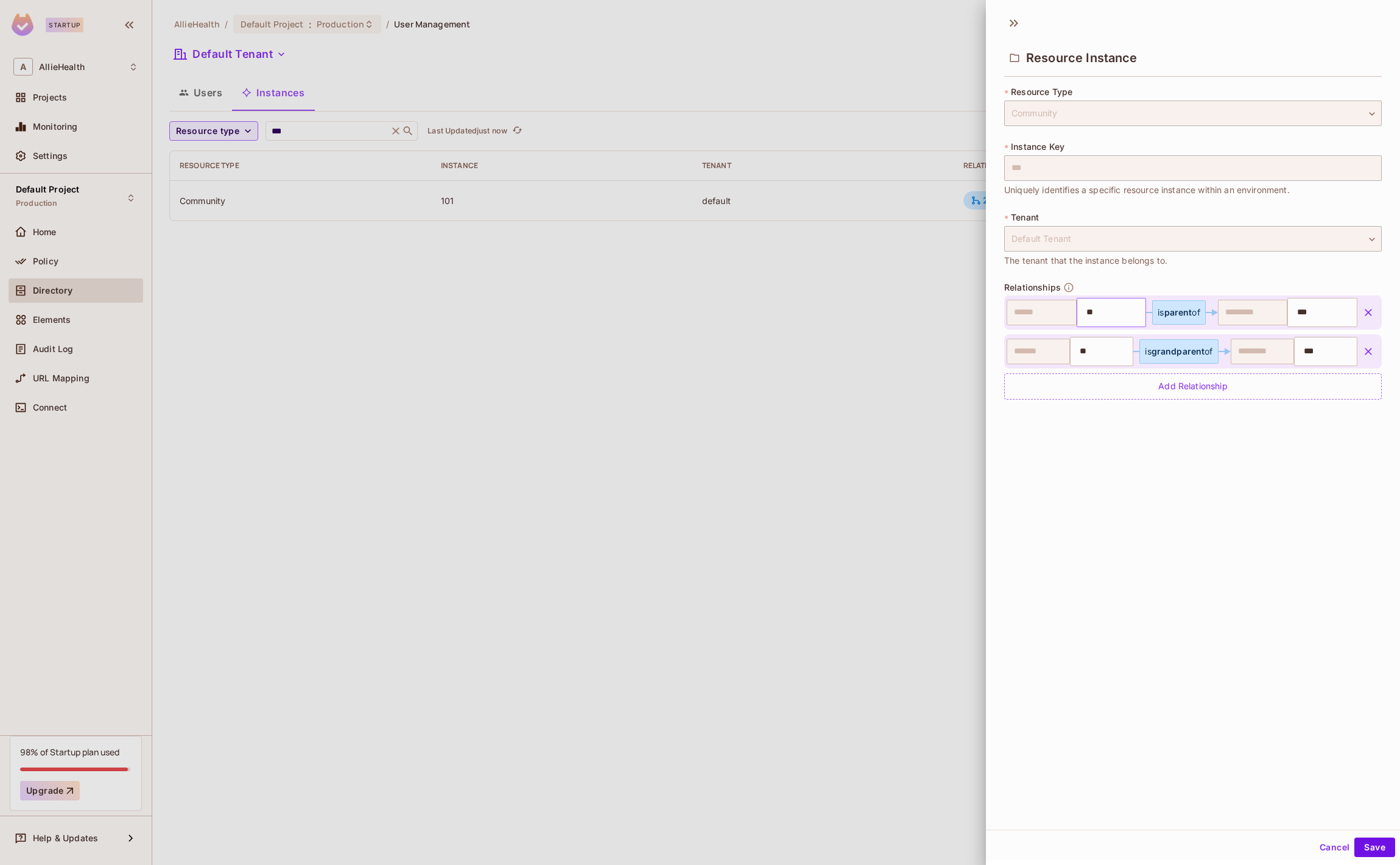 The image size is (1400, 865). I want to click on span: The tenant that the instance belongs to., so click(1086, 261).